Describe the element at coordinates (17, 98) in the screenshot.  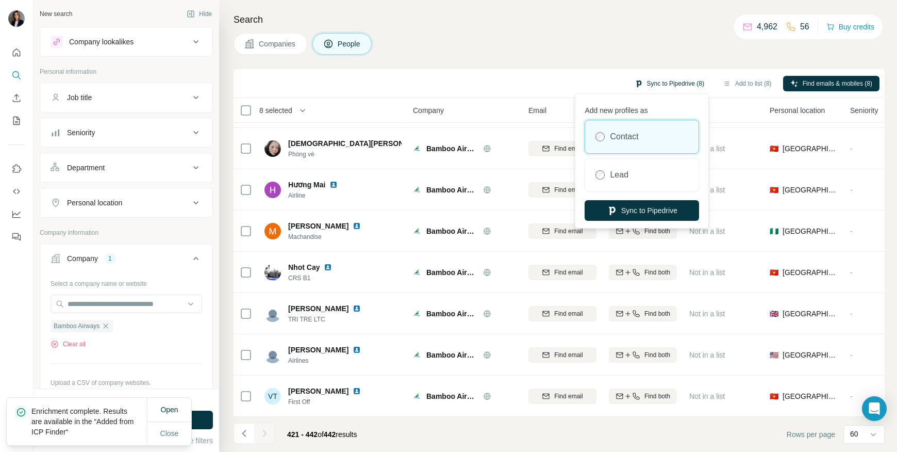
I see `button: Enrich CSV` at that location.